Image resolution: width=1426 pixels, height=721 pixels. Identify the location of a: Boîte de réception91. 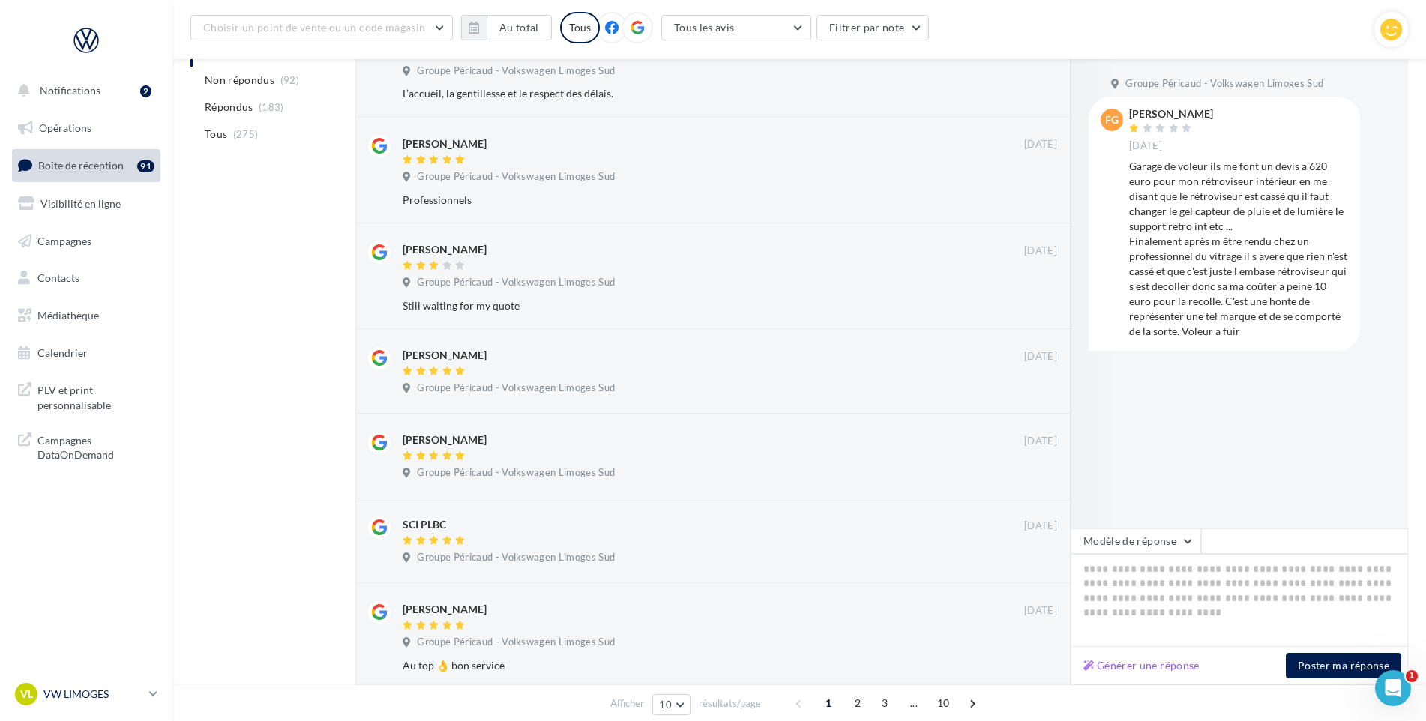
(86, 165).